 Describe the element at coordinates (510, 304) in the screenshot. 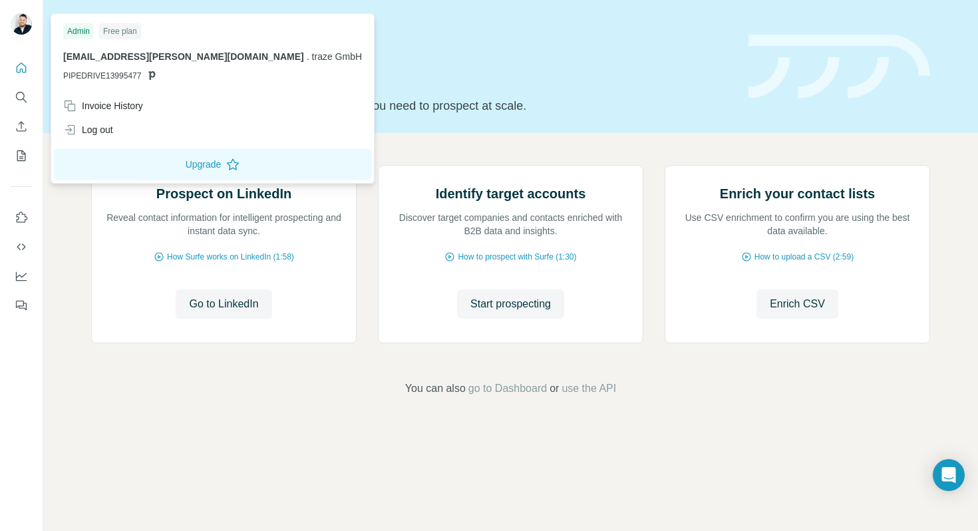

I see `span: Start prospecting` at that location.